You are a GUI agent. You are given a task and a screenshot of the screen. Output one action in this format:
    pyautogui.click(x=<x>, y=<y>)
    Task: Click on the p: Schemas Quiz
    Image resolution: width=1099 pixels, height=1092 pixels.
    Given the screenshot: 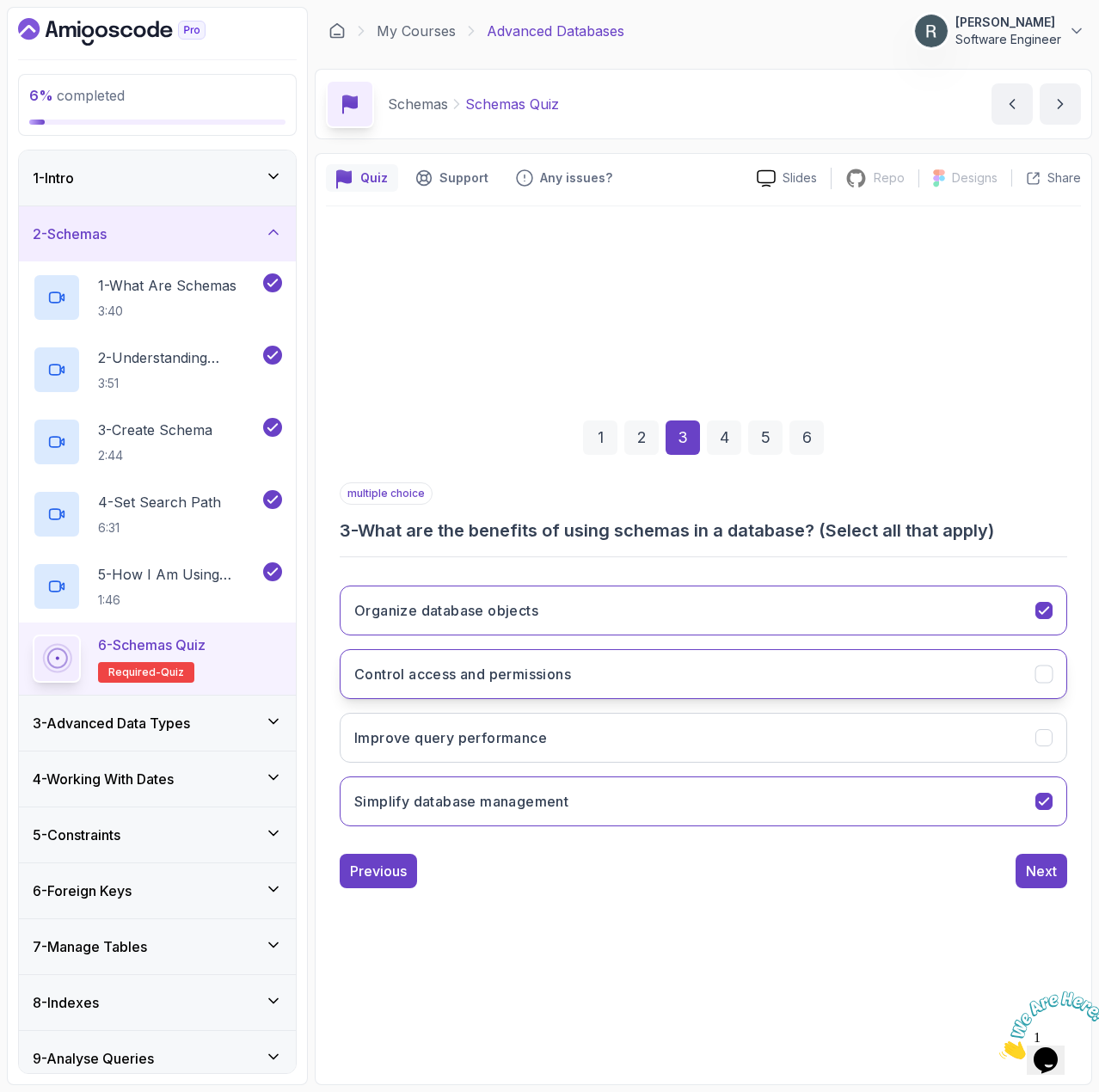 What is the action you would take?
    pyautogui.click(x=512, y=105)
    